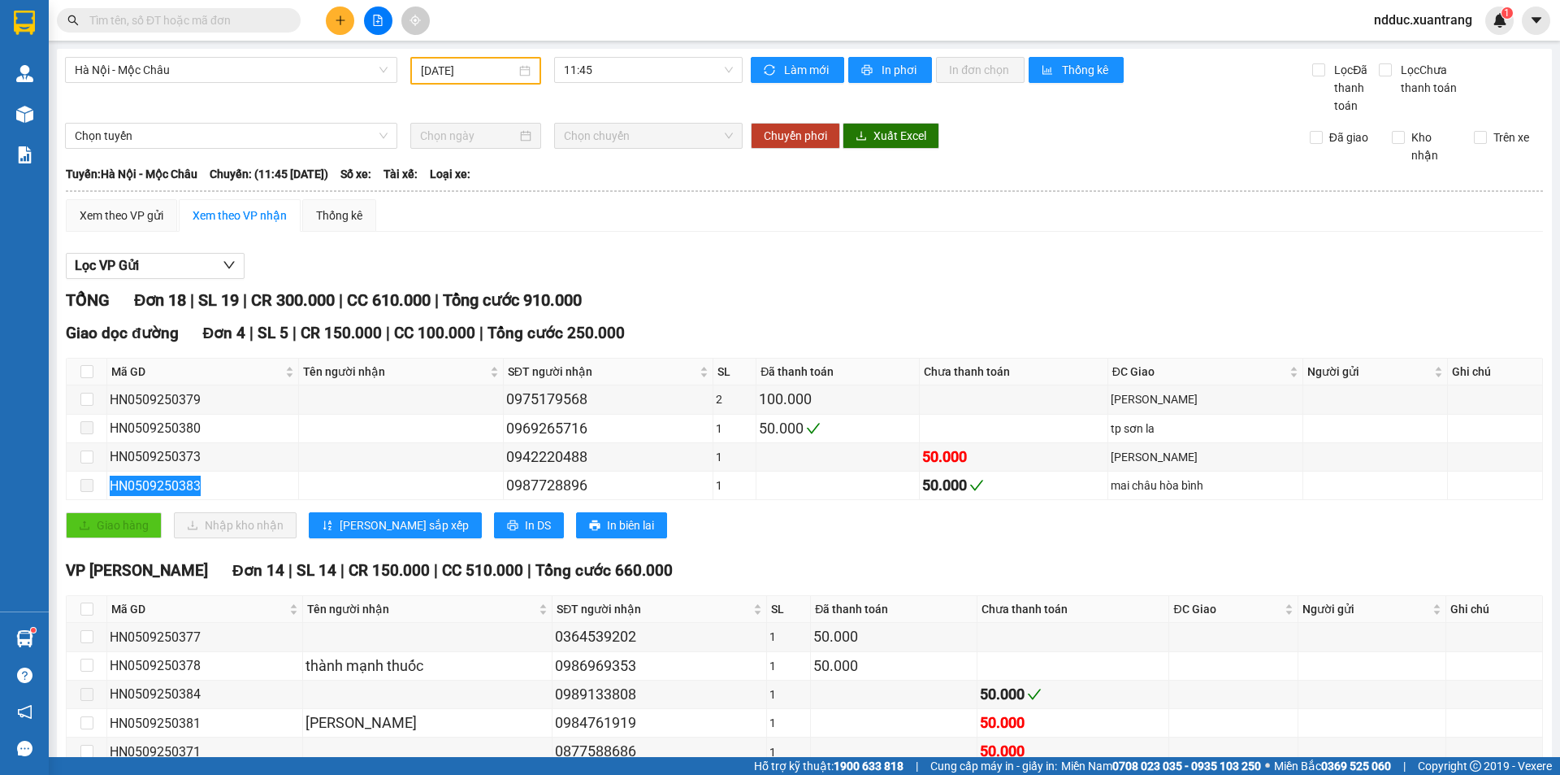 The height and width of the screenshot is (775, 1560). What do you see at coordinates (1507, 13) in the screenshot?
I see `span: 1` at bounding box center [1507, 13].